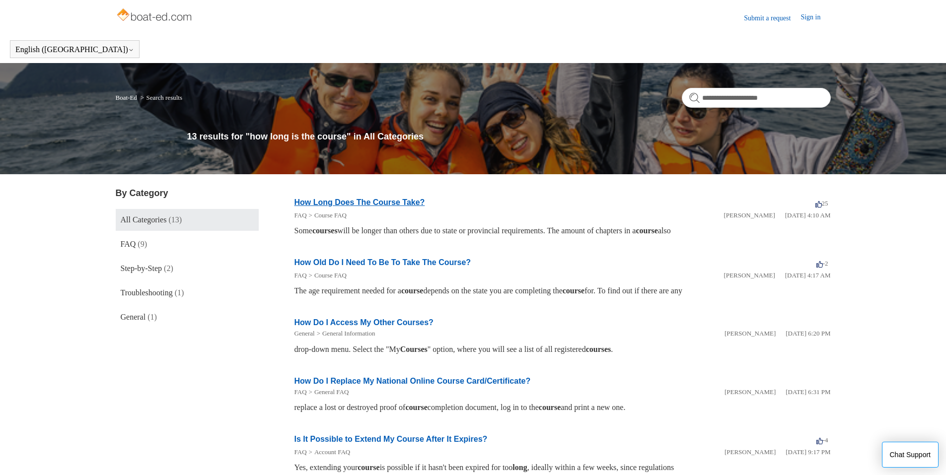  Describe the element at coordinates (168, 268) in the screenshot. I see `span: (2)` at that location.